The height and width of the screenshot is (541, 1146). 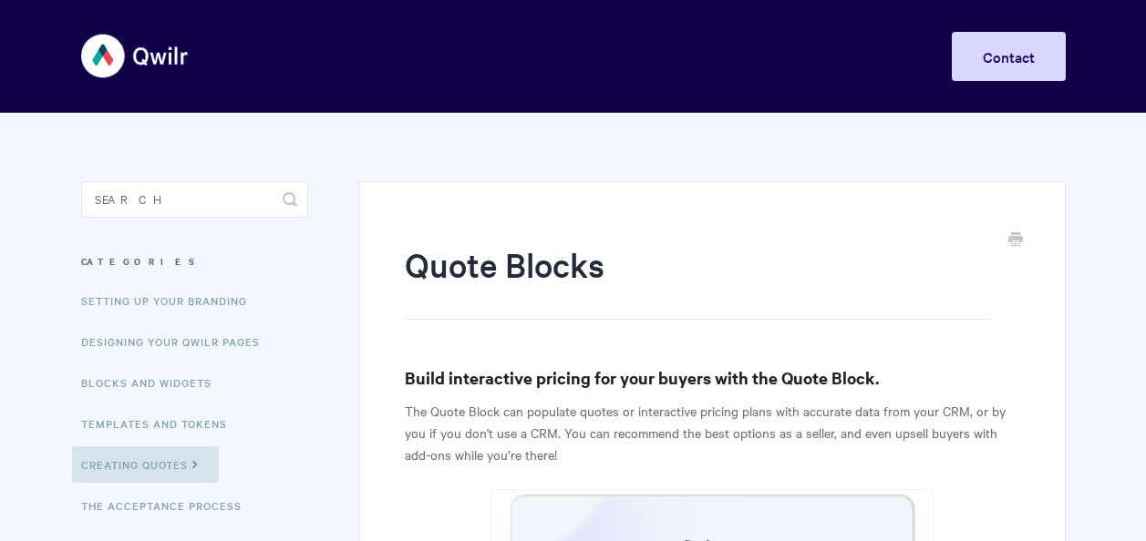 What do you see at coordinates (194, 200) in the screenshot?
I see `input: Search` at bounding box center [194, 200].